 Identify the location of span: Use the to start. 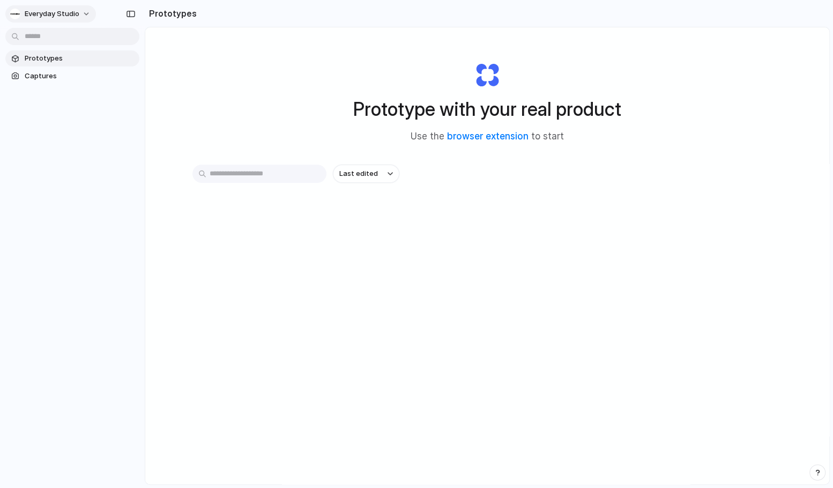
(487, 137).